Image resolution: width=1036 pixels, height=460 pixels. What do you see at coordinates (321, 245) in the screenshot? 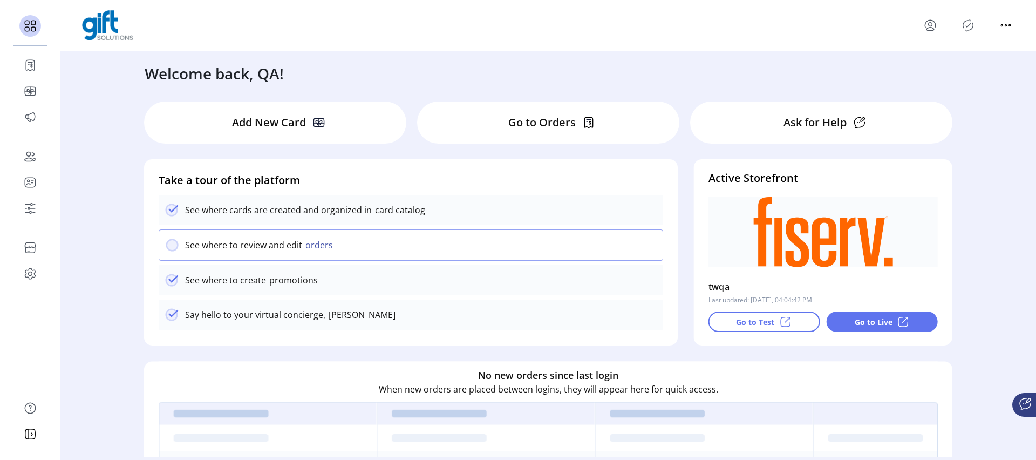
I see `button: orders` at bounding box center [321, 245].